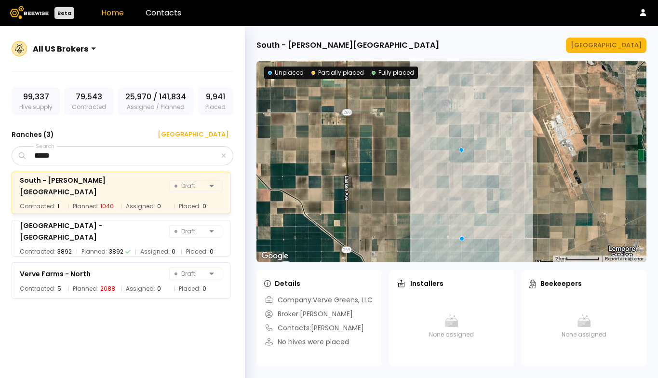  I want to click on div: Beta, so click(64, 13).